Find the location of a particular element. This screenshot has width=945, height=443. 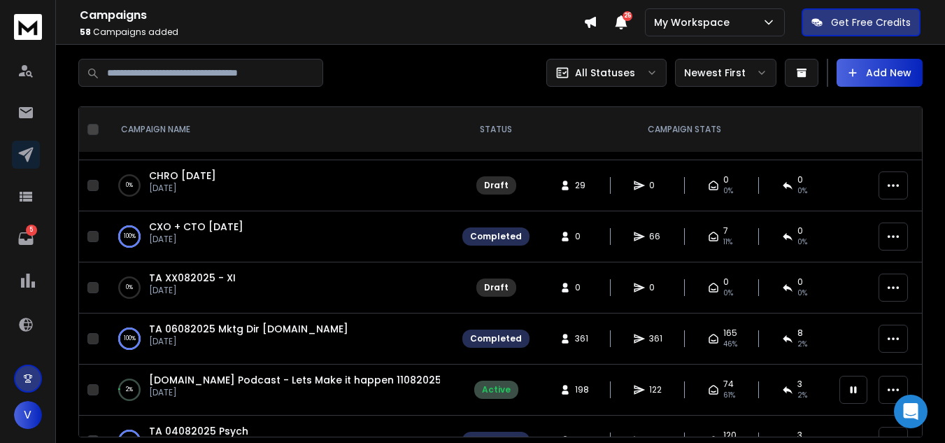

span: 120 is located at coordinates (730, 435).